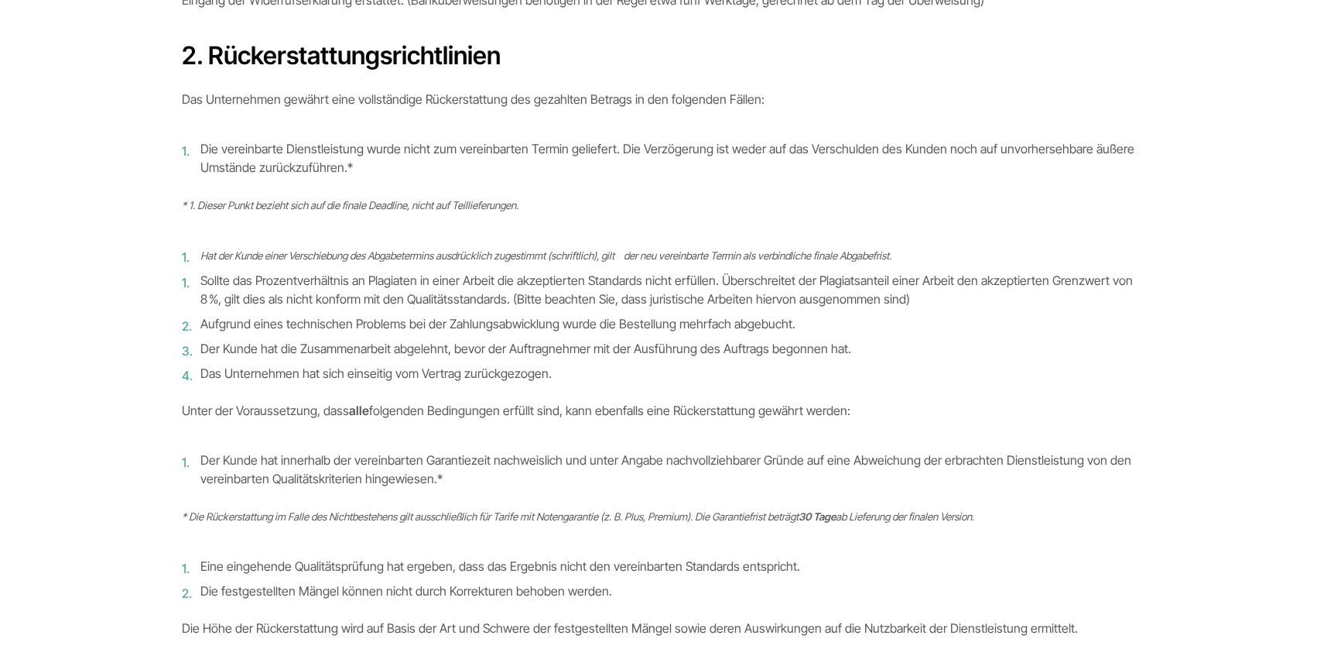 The width and height of the screenshot is (1317, 656). Describe the element at coordinates (905, 516) in the screenshot. I see `span: ab Lieferung der finalen Version.` at that location.